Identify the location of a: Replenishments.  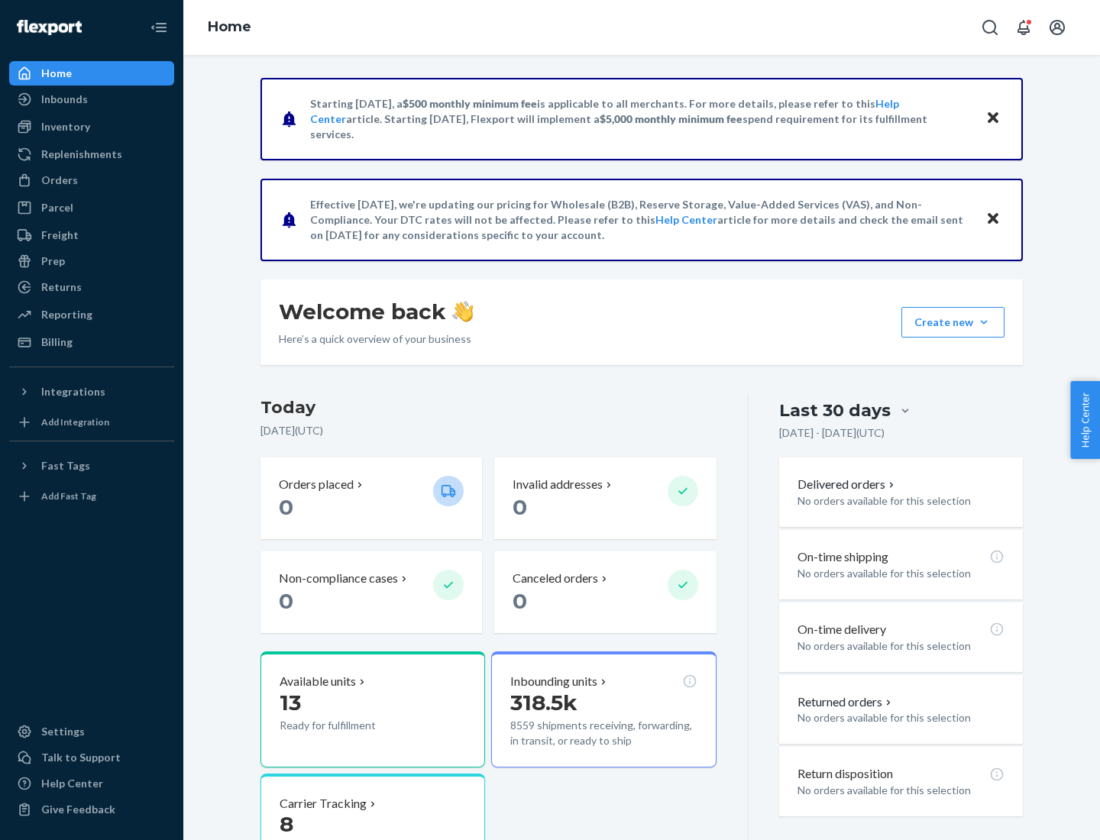
(92, 154).